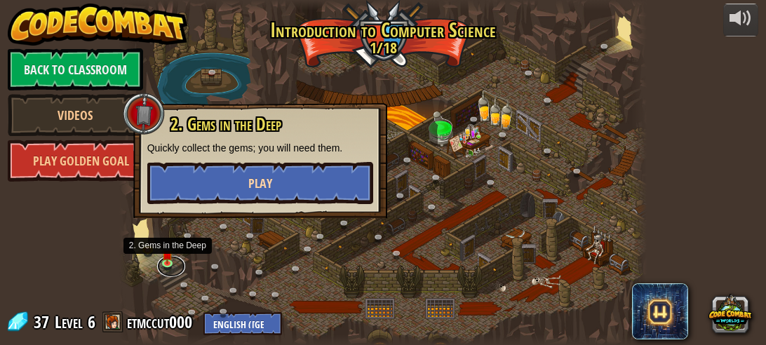 This screenshot has width=766, height=345. What do you see at coordinates (260, 148) in the screenshot?
I see `p: Quickly collect the gems; you will need them.` at bounding box center [260, 148].